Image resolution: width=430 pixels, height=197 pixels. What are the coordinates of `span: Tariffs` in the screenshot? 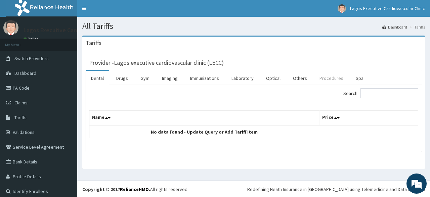 It's located at (20, 117).